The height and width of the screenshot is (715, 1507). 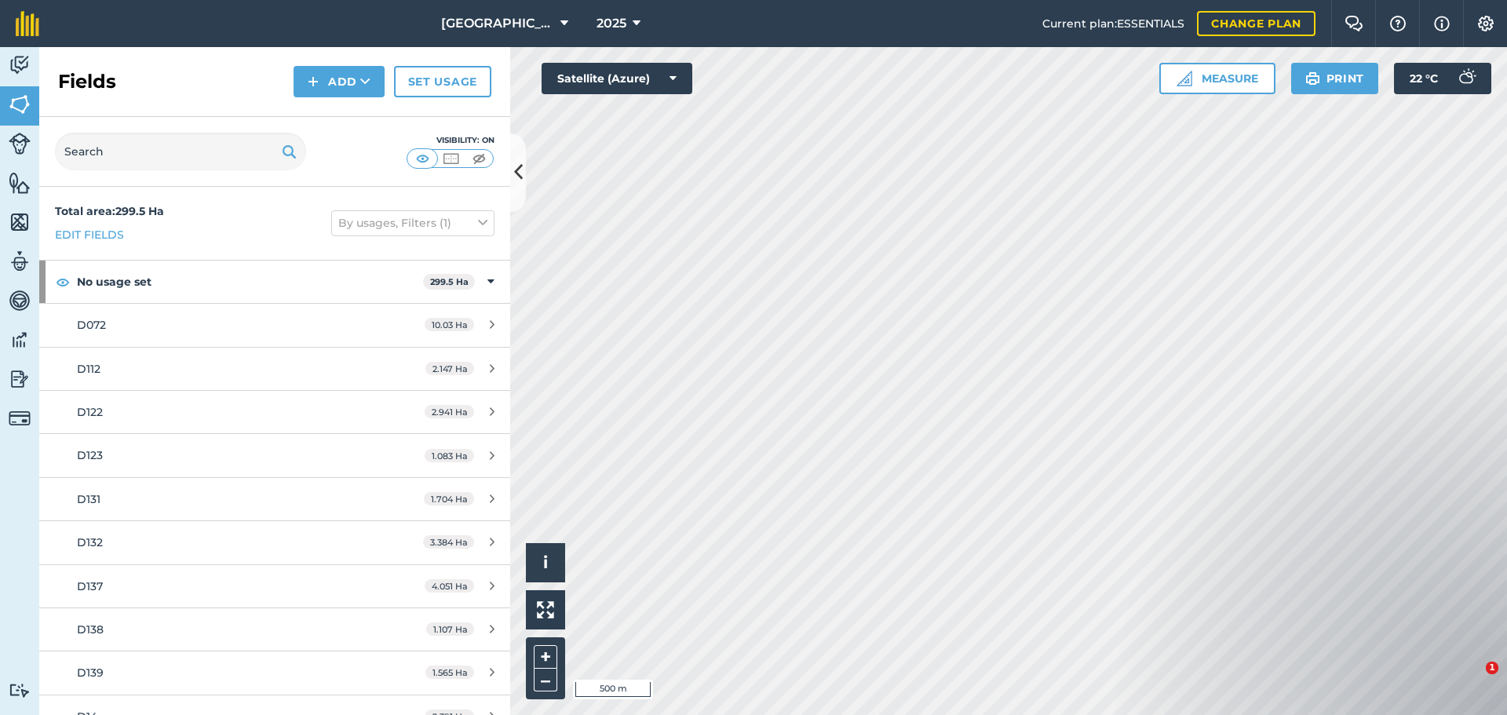 What do you see at coordinates (1335, 78) in the screenshot?
I see `button: Print` at bounding box center [1335, 78].